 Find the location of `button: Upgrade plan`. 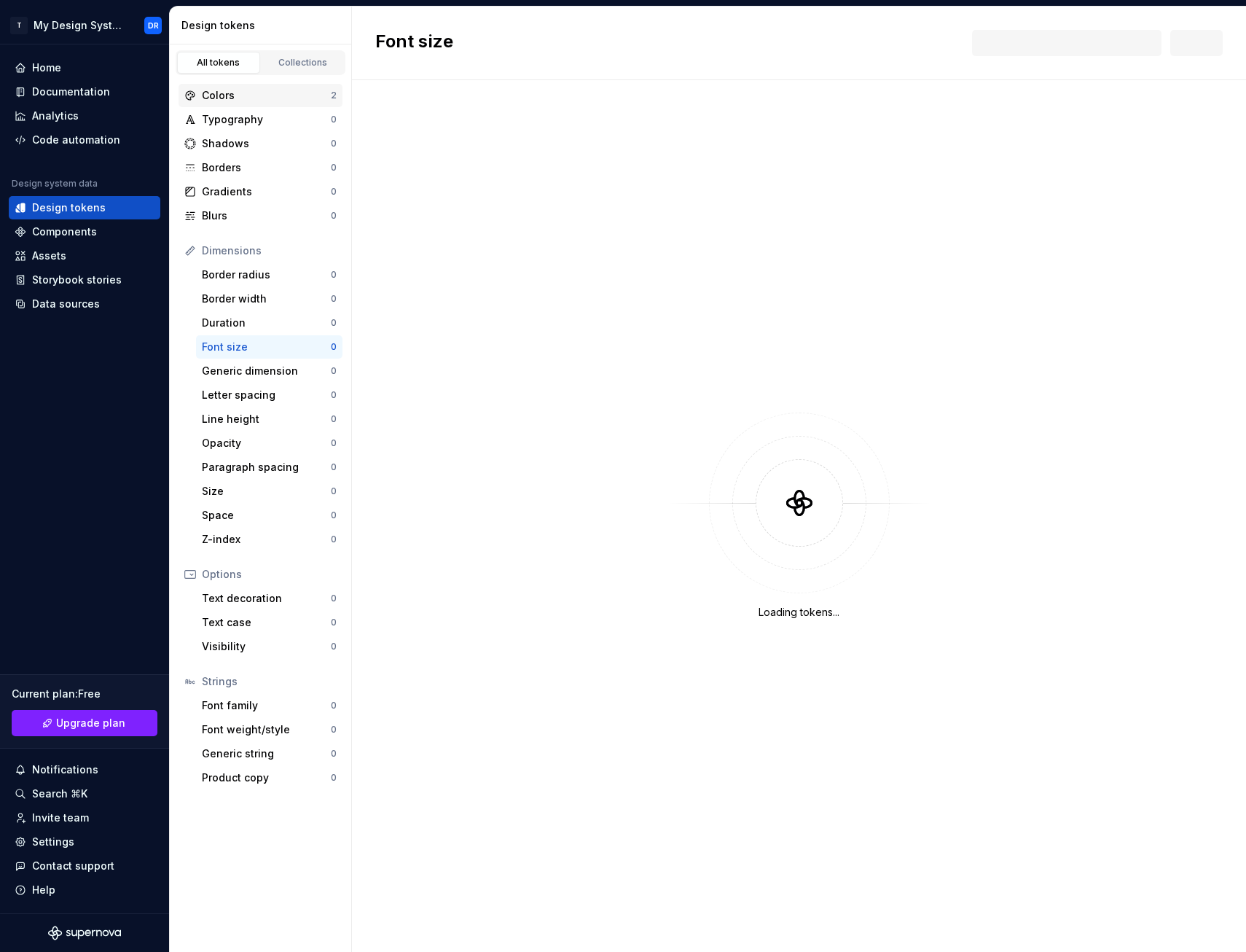

button: Upgrade plan is located at coordinates (85, 724).